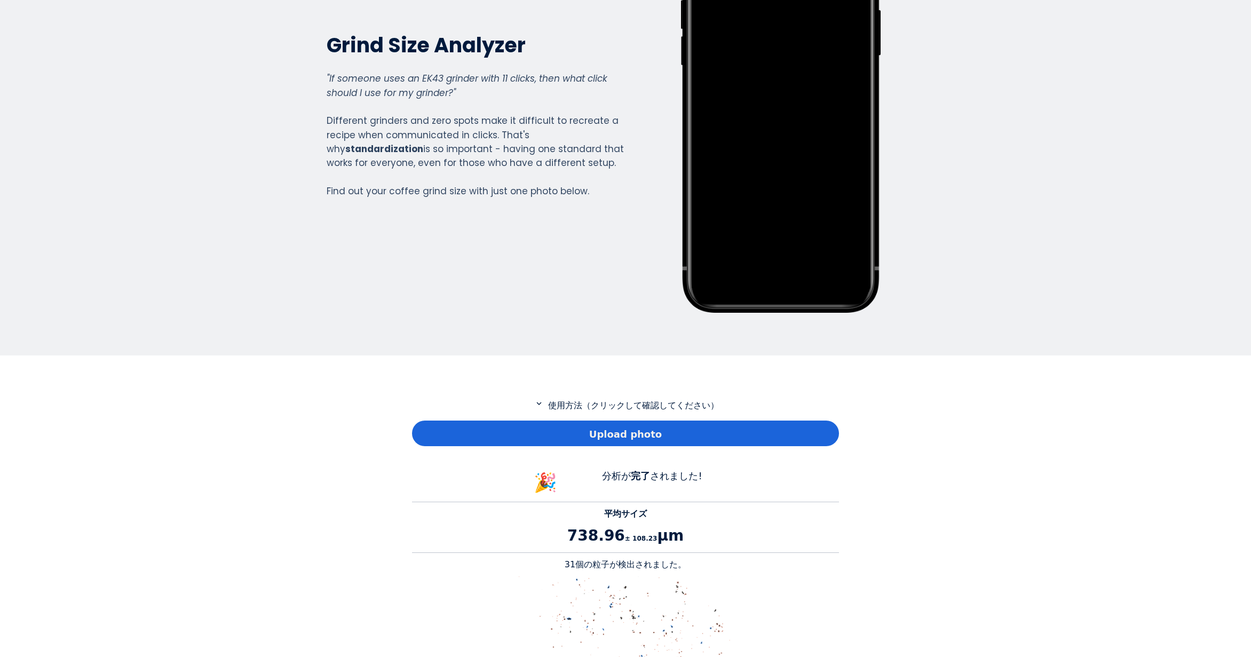  Describe the element at coordinates (640, 475) in the screenshot. I see `b: 完了` at that location.